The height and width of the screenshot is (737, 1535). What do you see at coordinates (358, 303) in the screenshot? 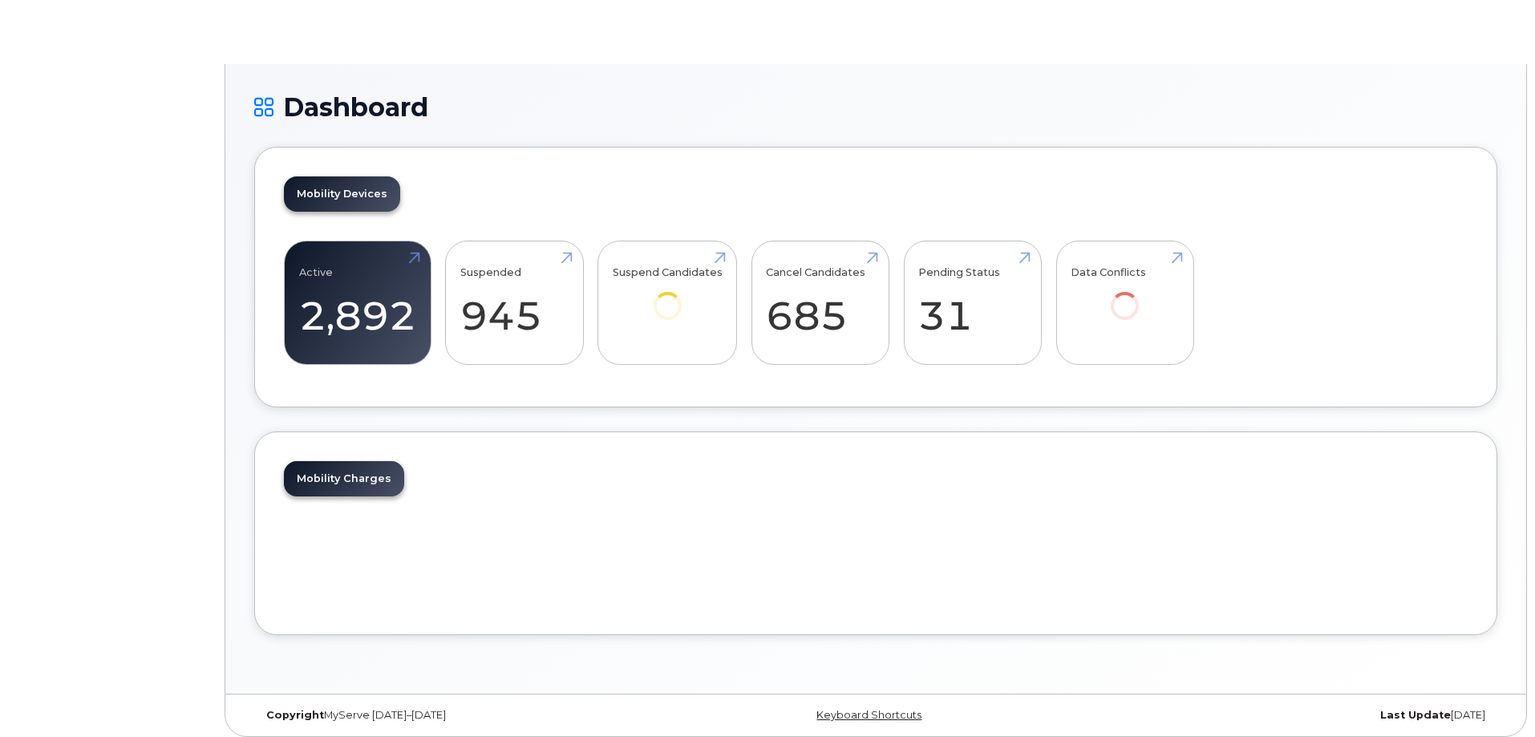
I see `a: Active 2,892` at bounding box center [358, 303].